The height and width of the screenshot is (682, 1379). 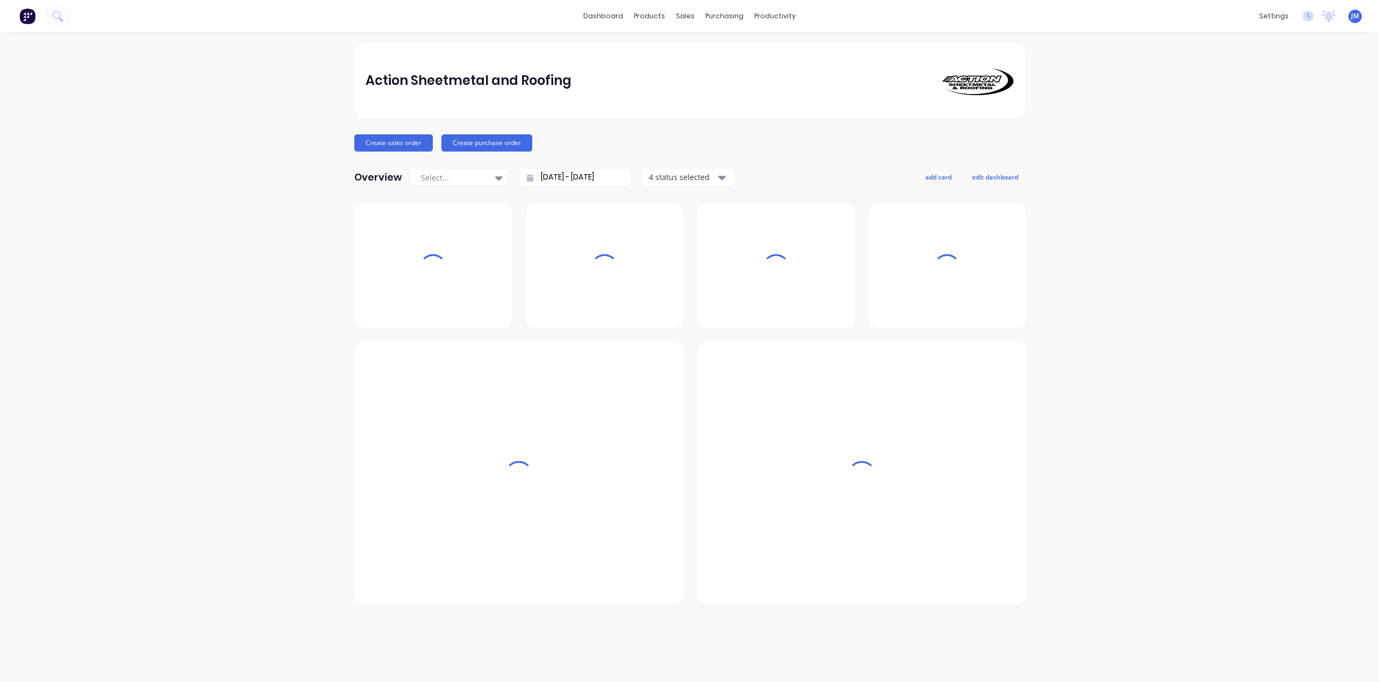 What do you see at coordinates (976, 81) in the screenshot?
I see `img: Action Sheetmetal and Roofing` at bounding box center [976, 81].